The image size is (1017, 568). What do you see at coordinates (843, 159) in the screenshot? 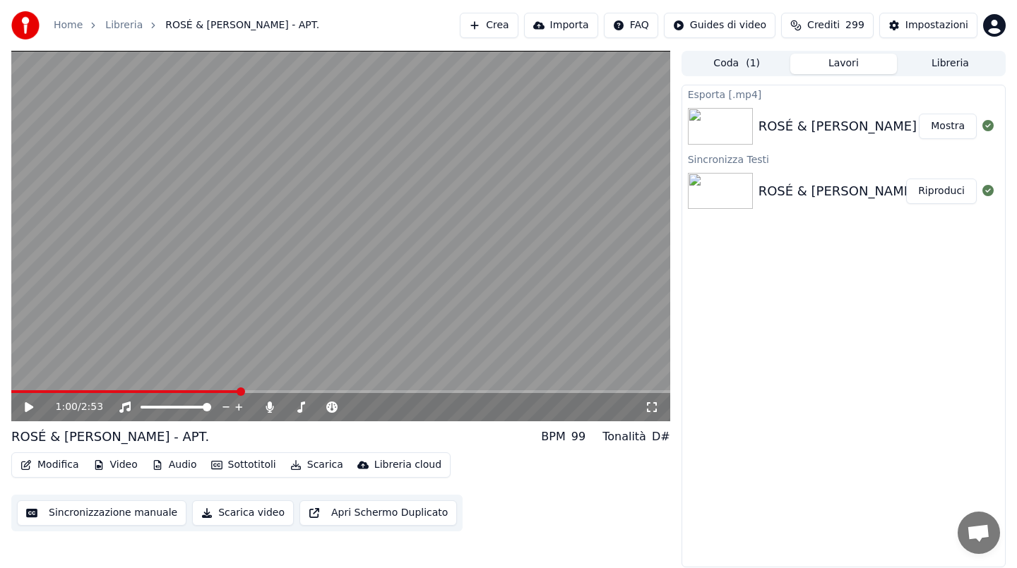
I see `div: Sincronizza Testi` at bounding box center [843, 159].